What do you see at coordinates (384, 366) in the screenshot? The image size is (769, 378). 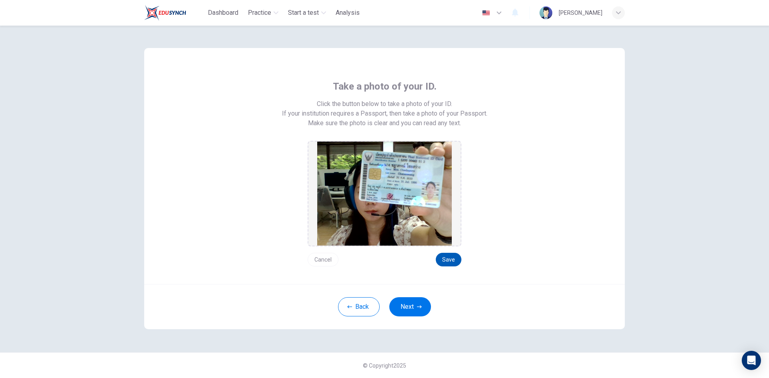 I see `span: © Copyright 2025` at bounding box center [384, 366].